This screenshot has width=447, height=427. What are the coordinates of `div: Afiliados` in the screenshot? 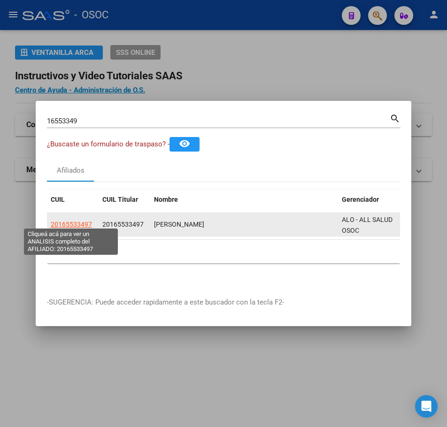 It's located at (70, 171).